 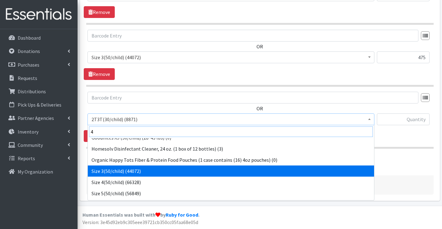 I want to click on img: HumanEssentials, so click(x=39, y=14).